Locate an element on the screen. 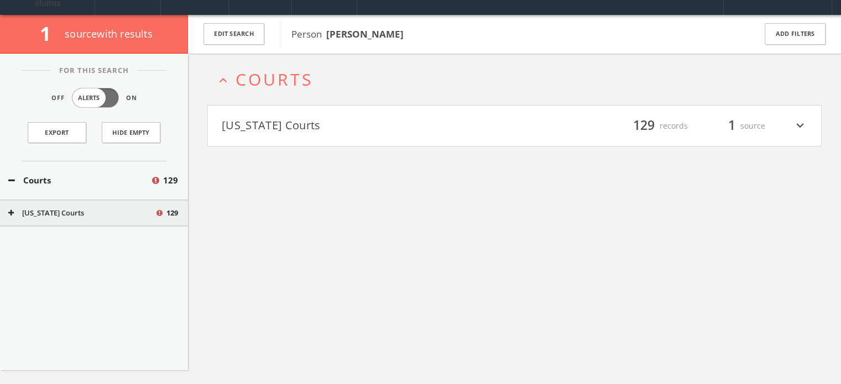 The image size is (841, 384). span: Courts is located at coordinates (274, 79).